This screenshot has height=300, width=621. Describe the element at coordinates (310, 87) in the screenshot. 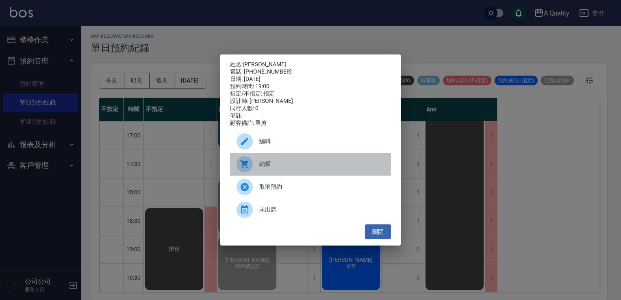

I see `div: 預約時間: 19:00` at that location.